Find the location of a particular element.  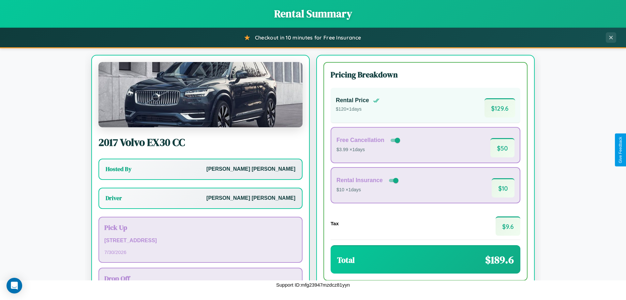

h1: Rental Summary is located at coordinates (313, 14).